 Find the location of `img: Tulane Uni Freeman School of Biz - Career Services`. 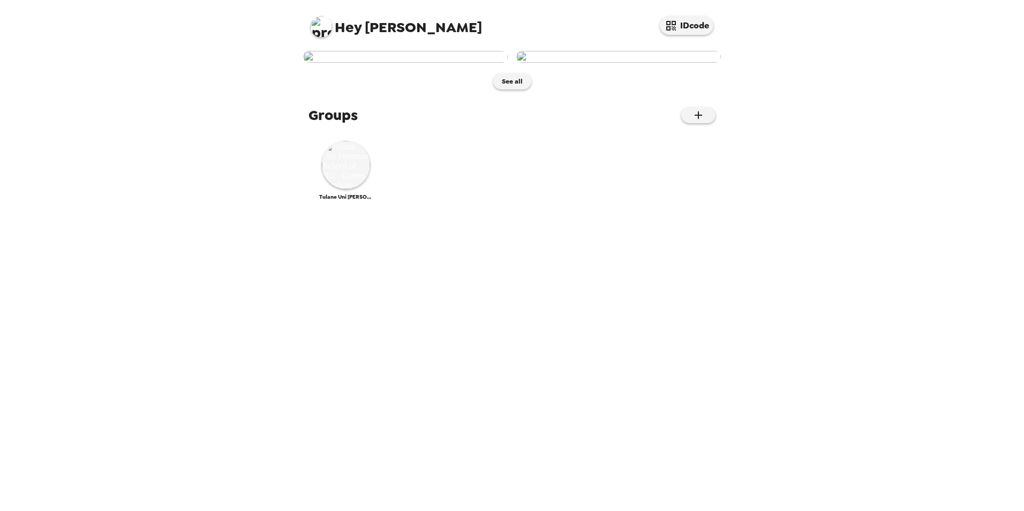

img: Tulane Uni Freeman School of Biz - Career Services is located at coordinates (346, 165).